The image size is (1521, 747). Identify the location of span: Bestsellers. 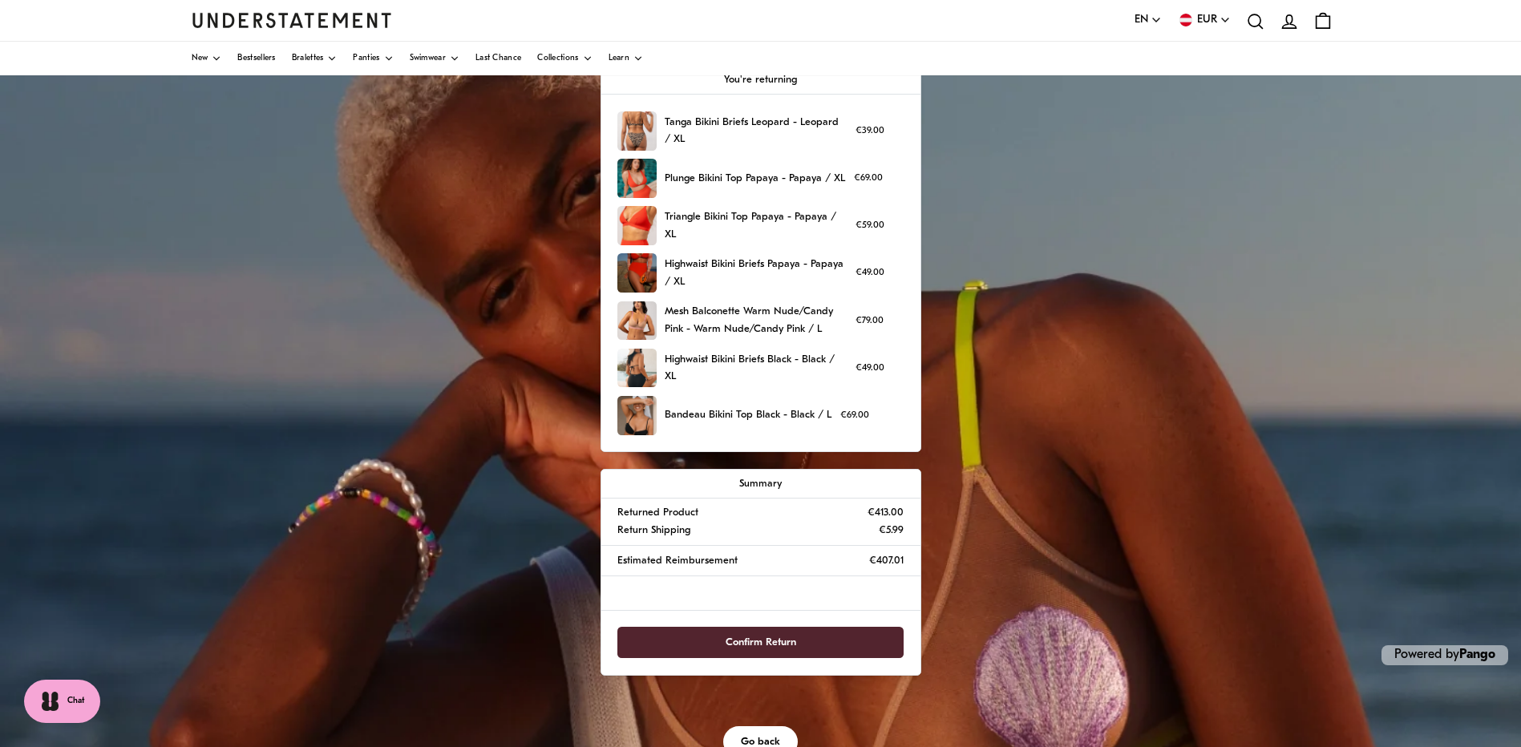
(256, 59).